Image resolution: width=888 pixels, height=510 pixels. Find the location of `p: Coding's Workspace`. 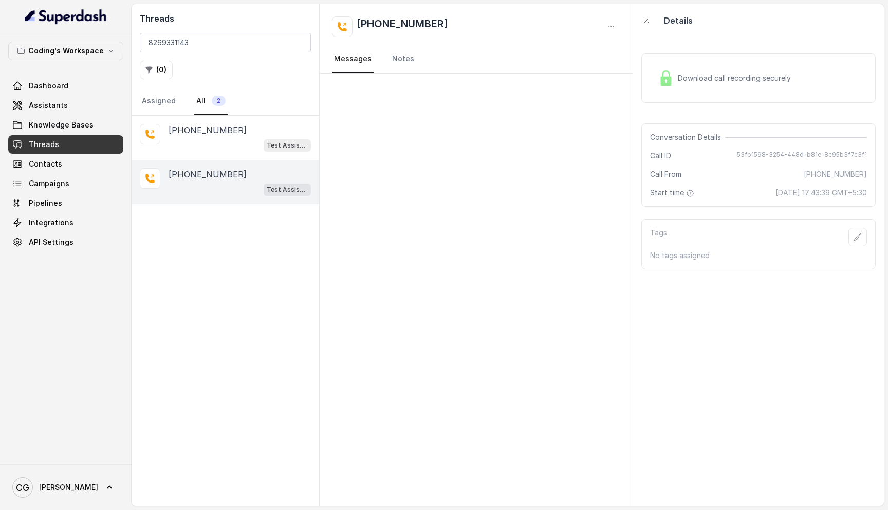

p: Coding's Workspace is located at coordinates (66, 51).